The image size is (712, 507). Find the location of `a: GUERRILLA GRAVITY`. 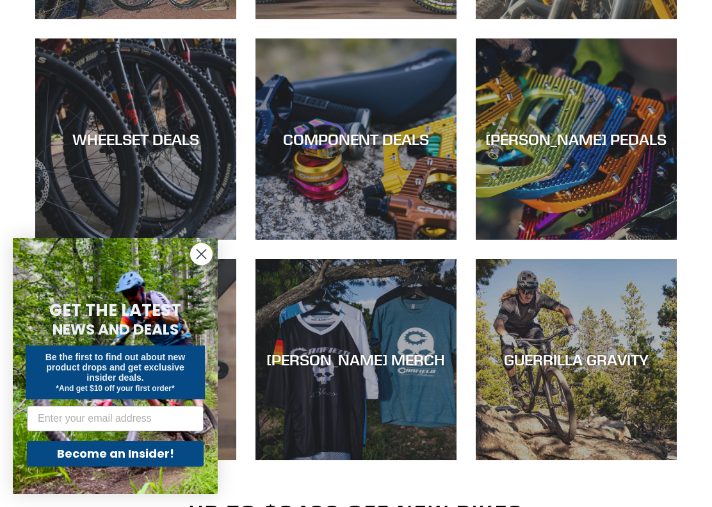

a: GUERRILLA GRAVITY is located at coordinates (577, 359).